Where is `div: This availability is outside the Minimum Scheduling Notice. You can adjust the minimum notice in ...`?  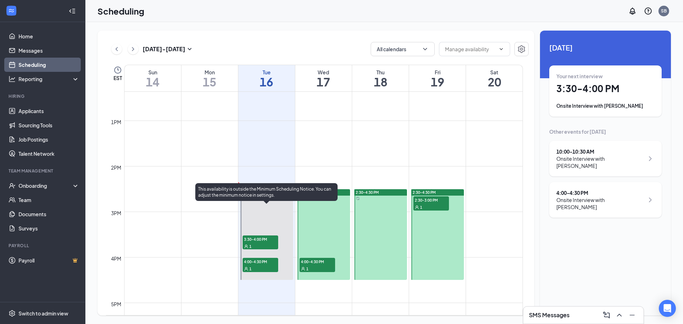 div: This availability is outside the Minimum Scheduling Notice. You can adjust the minimum notice in ... is located at coordinates (267, 192).